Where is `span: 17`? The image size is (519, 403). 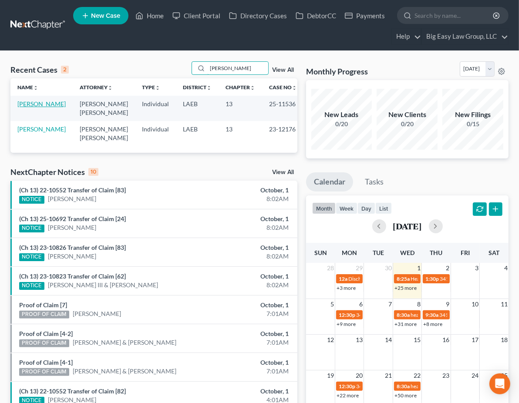 span: 17 is located at coordinates (475, 340).